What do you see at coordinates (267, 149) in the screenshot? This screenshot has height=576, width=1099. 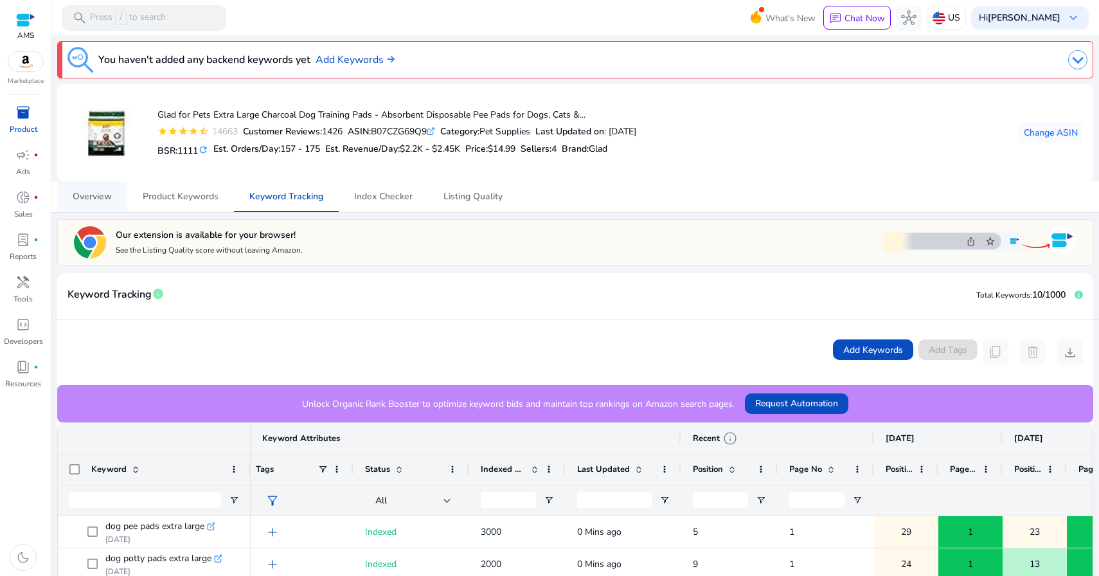 I see `h5: Est. Orders/Day:` at bounding box center [267, 149].